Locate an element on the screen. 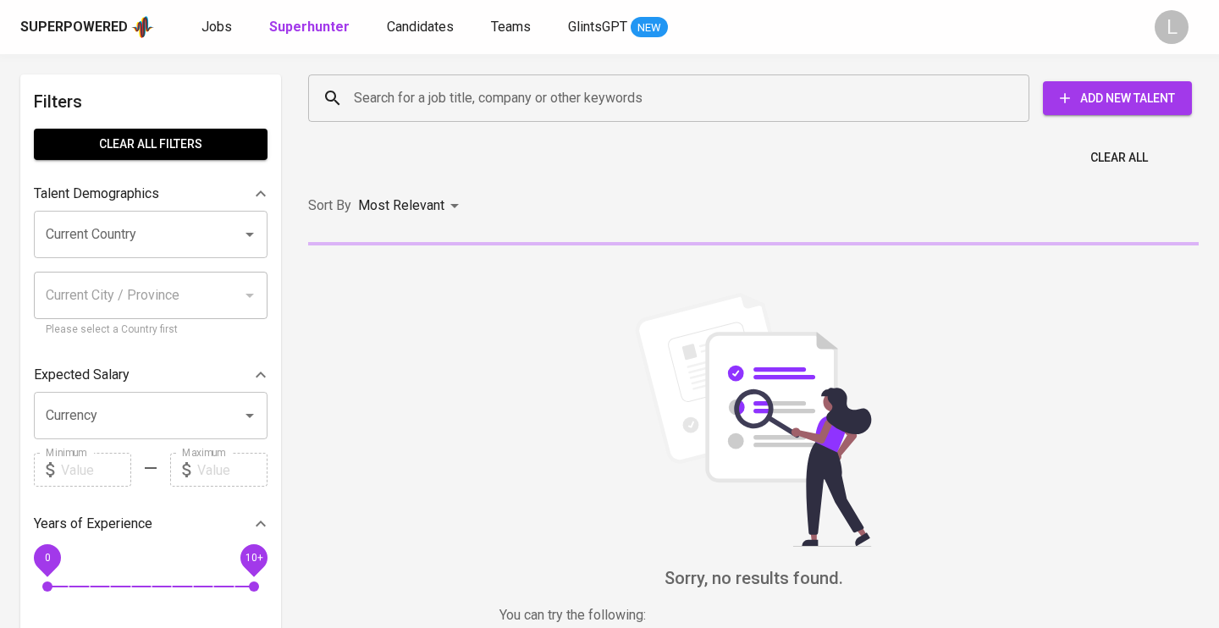 The image size is (1219, 628). div: Years of Experience is located at coordinates (151, 524).